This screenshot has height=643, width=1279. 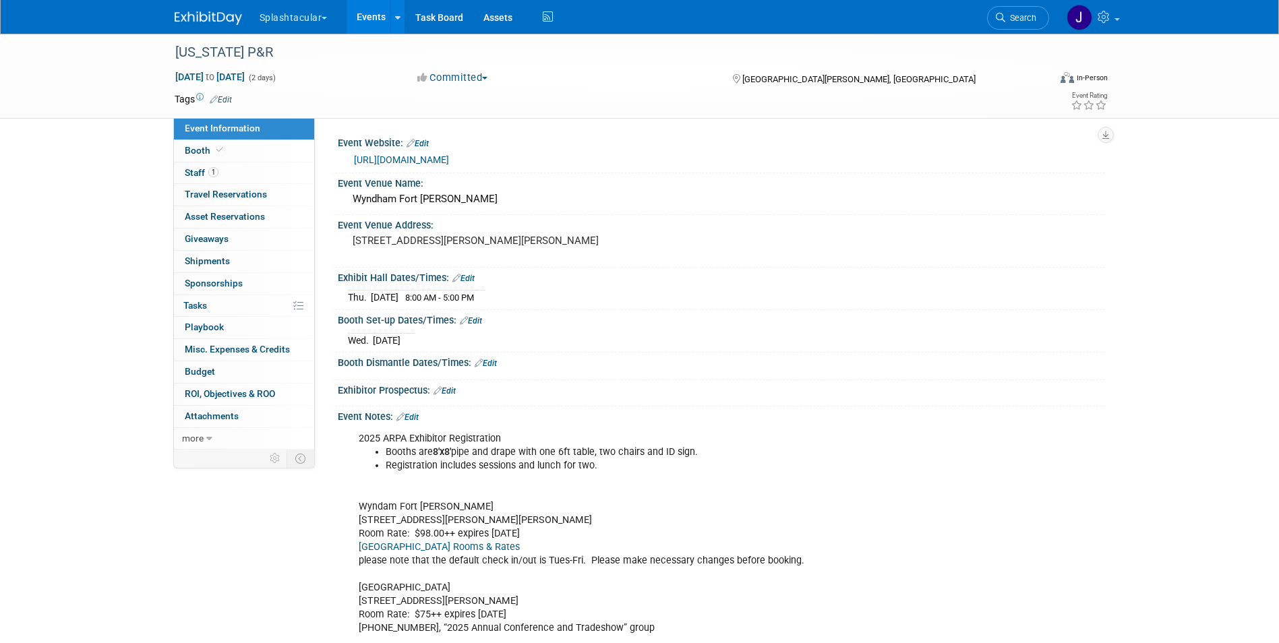 What do you see at coordinates (244, 217) in the screenshot?
I see `a: Asset Reservations` at bounding box center [244, 217].